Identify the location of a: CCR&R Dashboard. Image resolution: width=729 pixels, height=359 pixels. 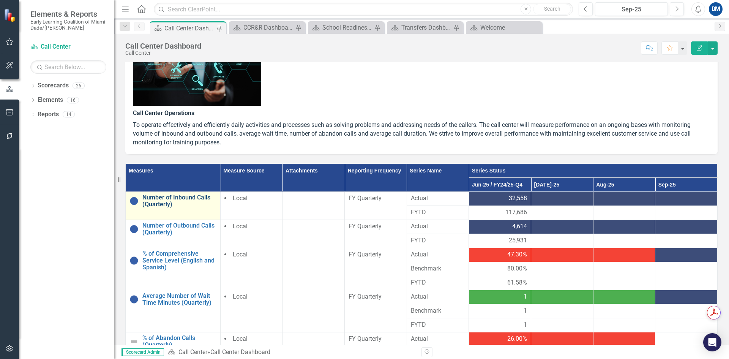
(262, 27).